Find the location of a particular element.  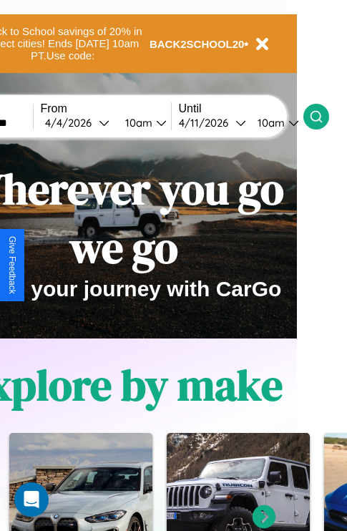

label: Until is located at coordinates (241, 109).